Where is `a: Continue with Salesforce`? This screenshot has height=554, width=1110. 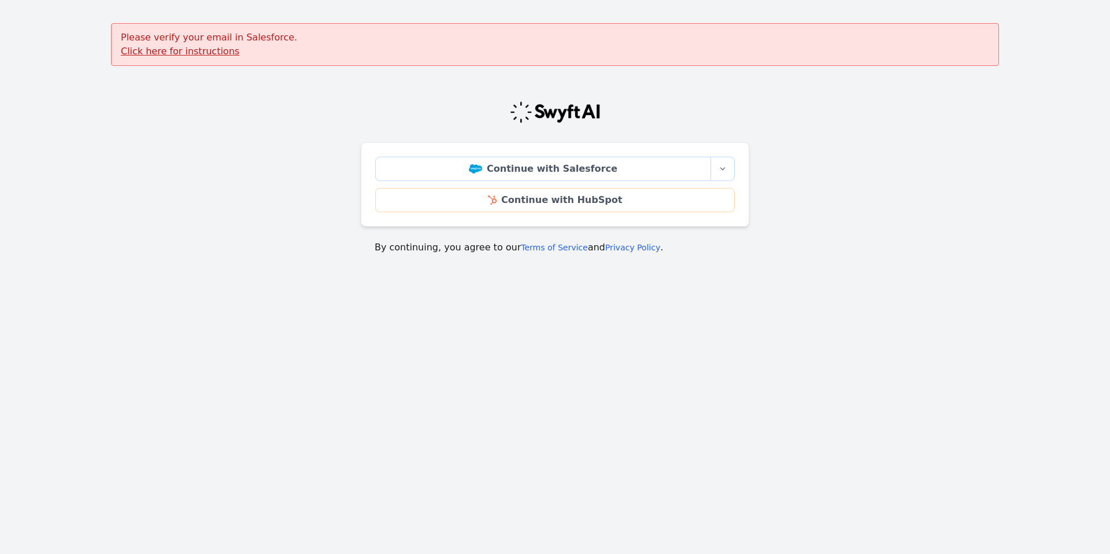
a: Continue with Salesforce is located at coordinates (543, 169).